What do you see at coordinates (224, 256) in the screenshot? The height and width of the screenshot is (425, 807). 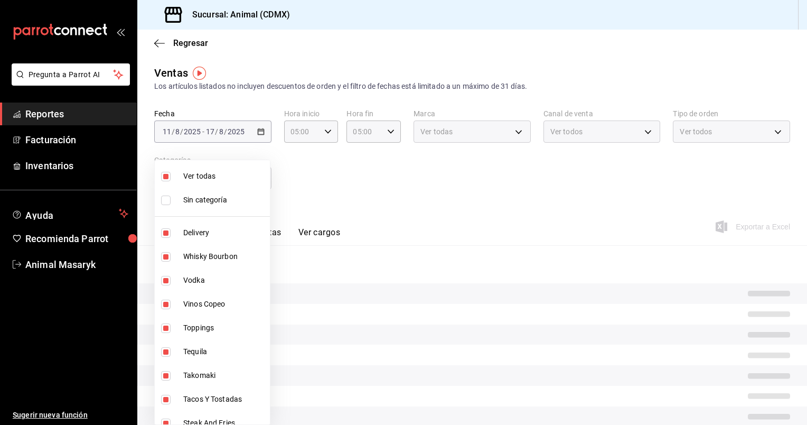 I see `span: Whisky Bourbon` at bounding box center [224, 256].